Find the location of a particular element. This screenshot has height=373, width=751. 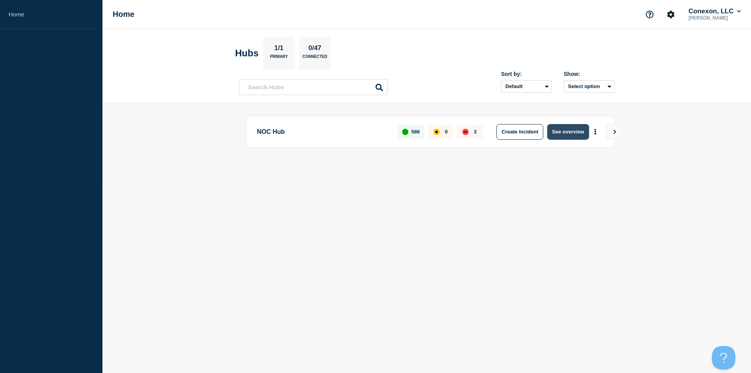

p: 1/1 is located at coordinates (279, 49).